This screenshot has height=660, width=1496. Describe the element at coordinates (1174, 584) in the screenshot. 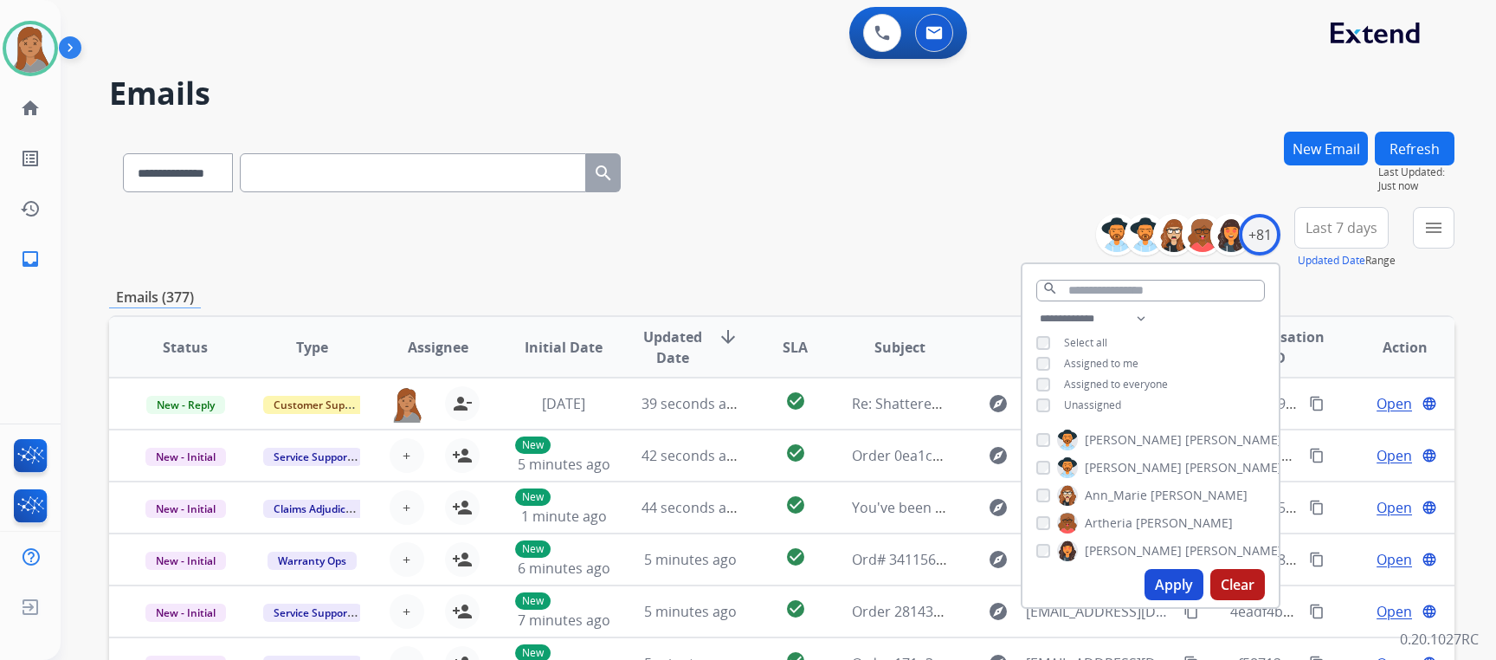

I see `button: Apply` at that location.